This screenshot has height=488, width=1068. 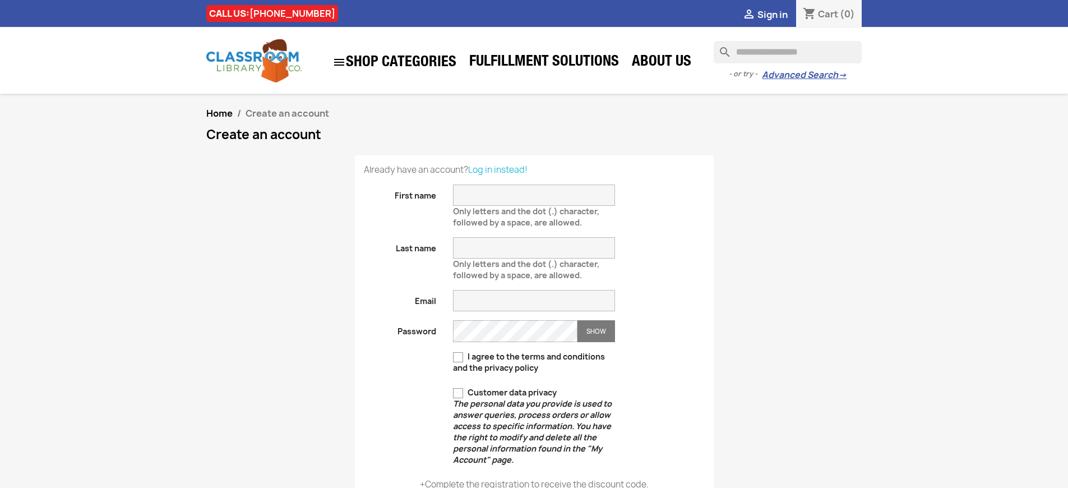 I want to click on em: The personal data you provide is used to answer queries, process orders or allow access to specif..., so click(x=532, y=431).